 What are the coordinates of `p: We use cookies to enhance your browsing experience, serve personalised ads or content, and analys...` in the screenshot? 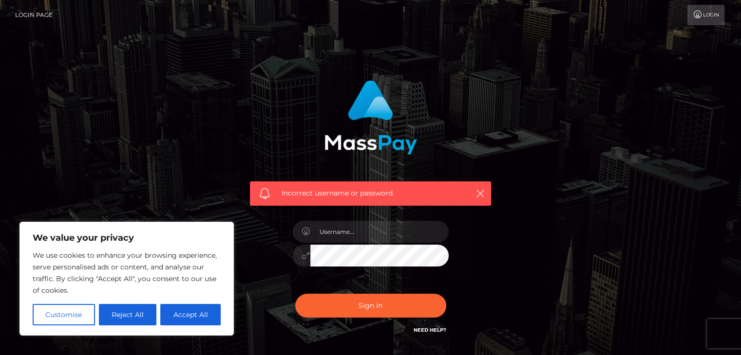 It's located at (127, 273).